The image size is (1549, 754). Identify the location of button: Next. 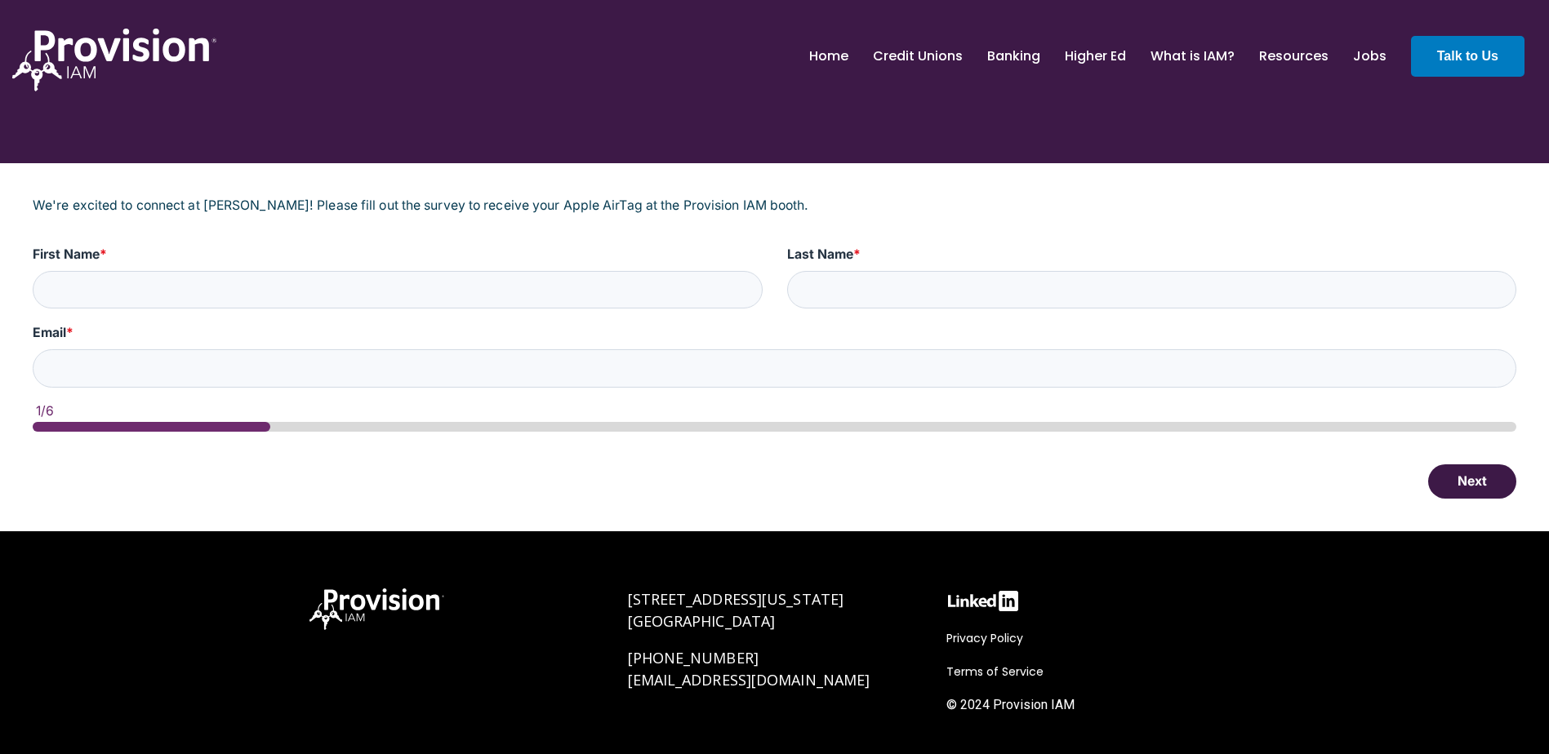
(1472, 482).